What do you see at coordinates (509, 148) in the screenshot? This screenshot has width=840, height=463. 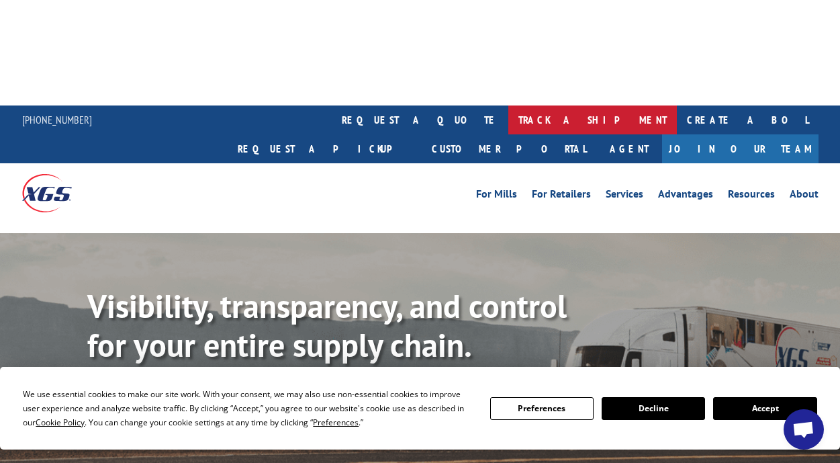 I see `a: Customer Portal` at bounding box center [509, 148].